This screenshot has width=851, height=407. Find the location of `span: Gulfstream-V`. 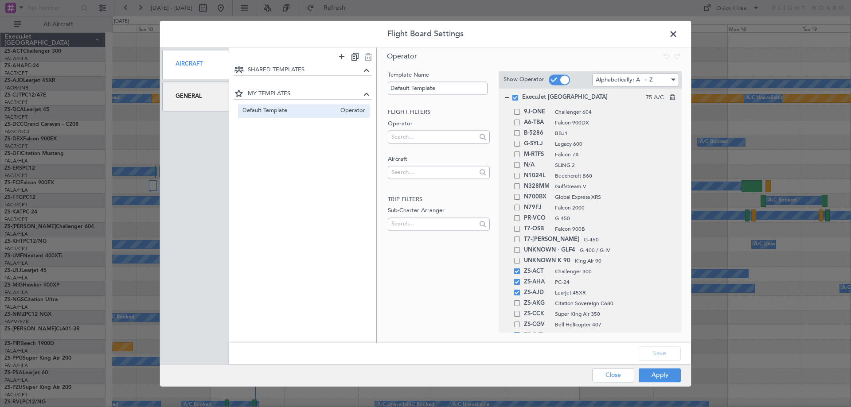

span: Gulfstream-V is located at coordinates (616, 187).